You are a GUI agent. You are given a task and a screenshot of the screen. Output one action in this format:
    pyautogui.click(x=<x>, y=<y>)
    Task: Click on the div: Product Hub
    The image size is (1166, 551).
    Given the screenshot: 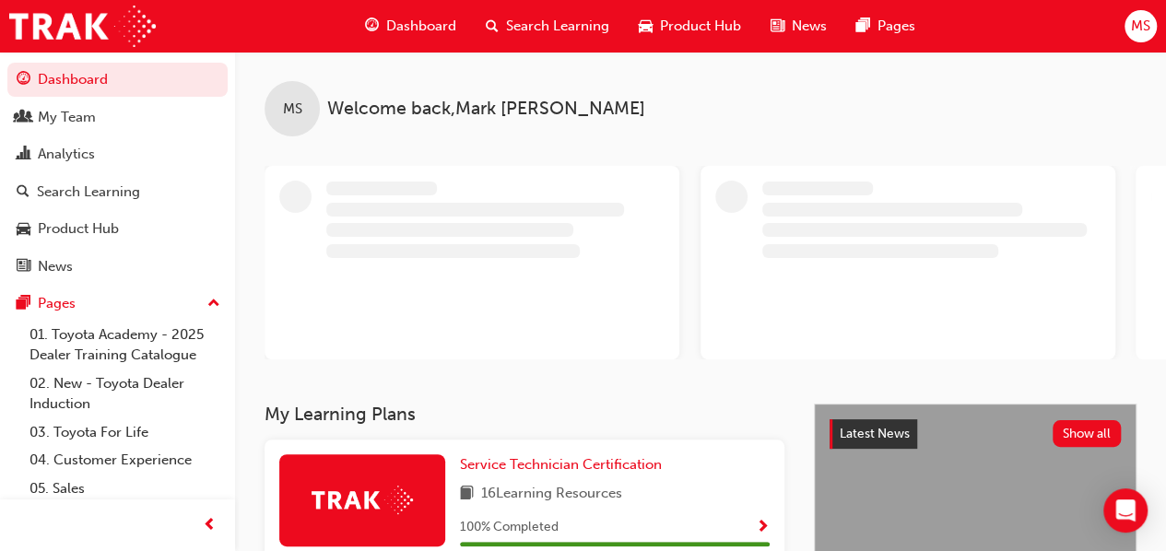 What is the action you would take?
    pyautogui.click(x=78, y=229)
    